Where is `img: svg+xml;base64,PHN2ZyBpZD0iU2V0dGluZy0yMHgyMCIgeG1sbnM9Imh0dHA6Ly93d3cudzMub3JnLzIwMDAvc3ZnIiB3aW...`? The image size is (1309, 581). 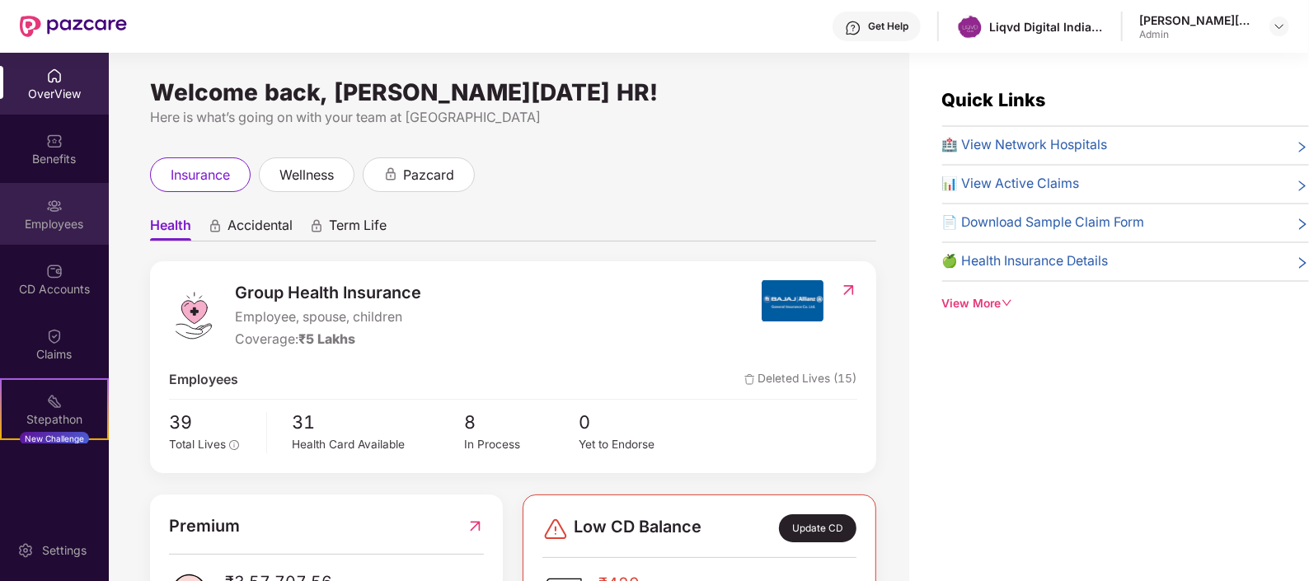
img: svg+xml;base64,PHN2ZyBpZD0iU2V0dGluZy0yMHgyMCIgeG1sbnM9Imh0dHA6Ly93d3cudzMub3JnLzIwMDAvc3ZnIiB3aW... is located at coordinates (26, 551).